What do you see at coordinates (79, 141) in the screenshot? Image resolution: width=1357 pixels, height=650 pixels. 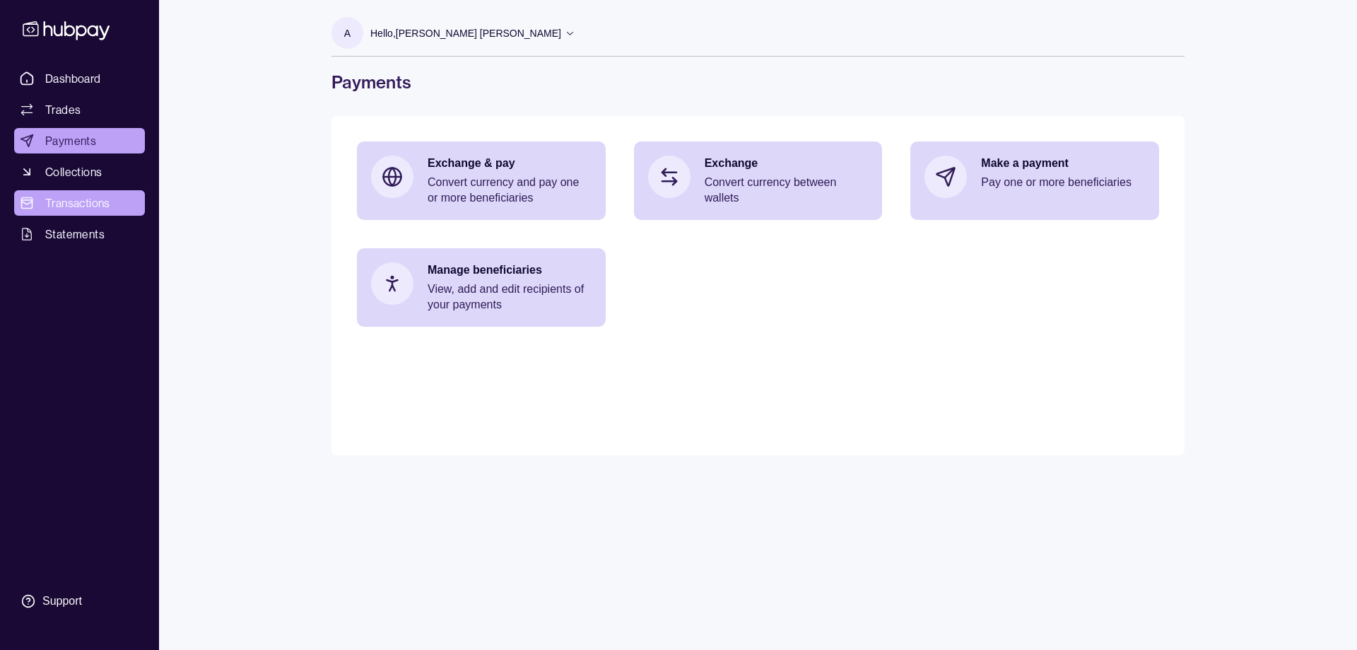 I see `a: Payments` at bounding box center [79, 141].